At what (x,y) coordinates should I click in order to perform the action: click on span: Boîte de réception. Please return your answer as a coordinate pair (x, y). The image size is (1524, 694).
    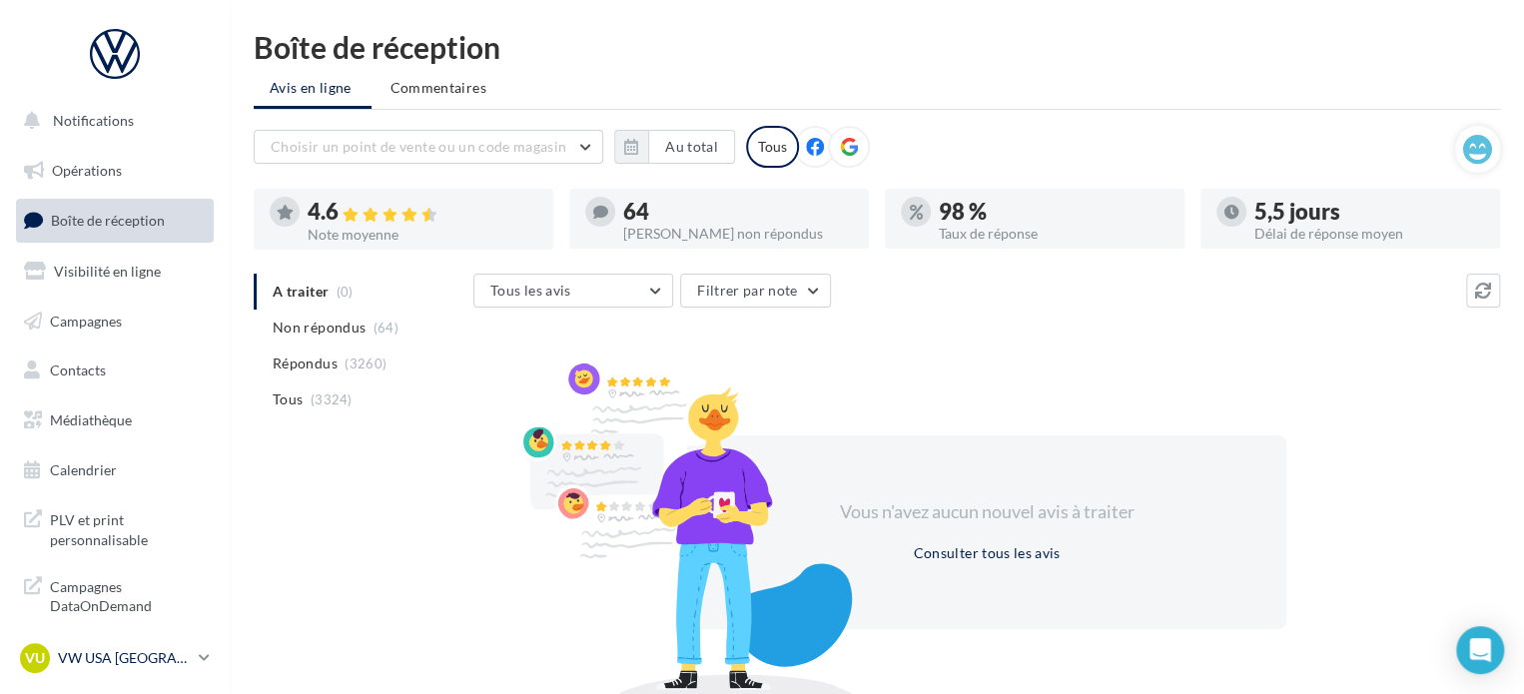
    Looking at the image, I should click on (108, 220).